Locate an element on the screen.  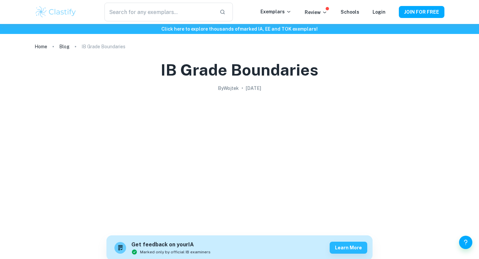
p: Exemplars is located at coordinates (276, 12).